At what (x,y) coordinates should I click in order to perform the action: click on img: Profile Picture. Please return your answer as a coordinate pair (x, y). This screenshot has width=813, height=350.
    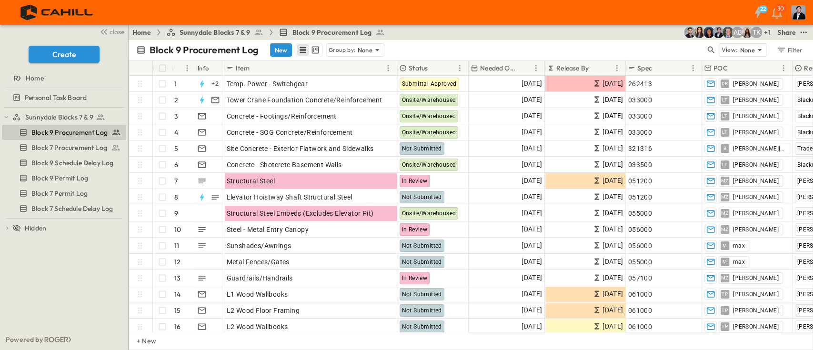
    Looking at the image, I should click on (799, 12).